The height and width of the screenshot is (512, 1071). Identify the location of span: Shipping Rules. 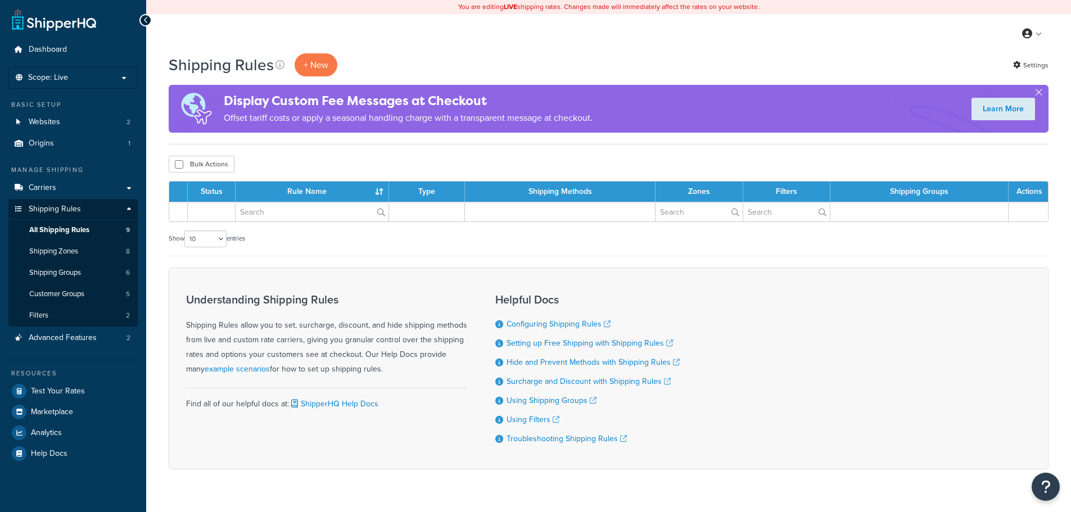
(55, 209).